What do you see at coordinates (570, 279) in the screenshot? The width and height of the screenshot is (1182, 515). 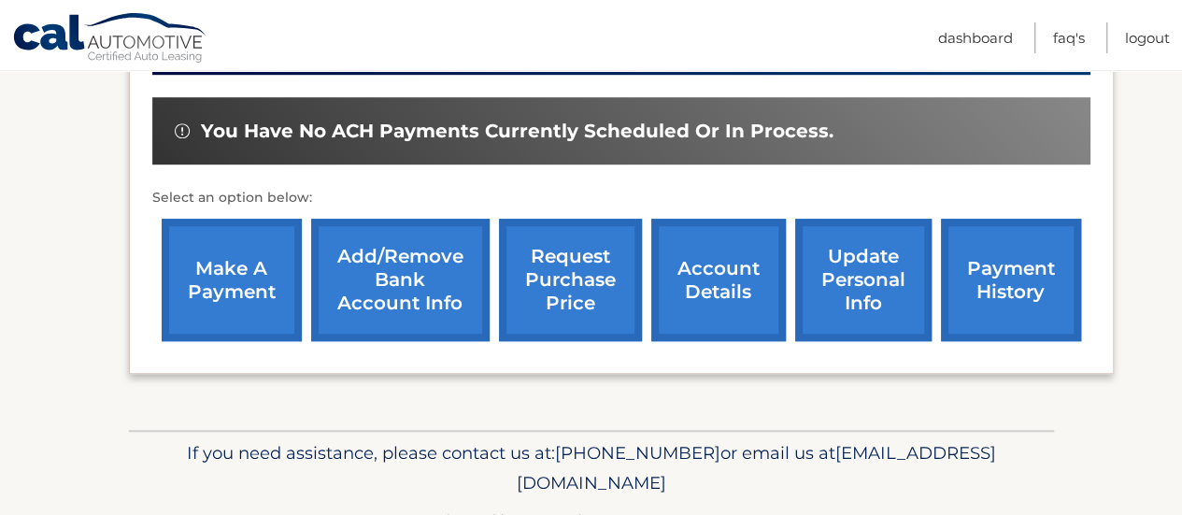 I see `a: request purchase price` at bounding box center [570, 279].